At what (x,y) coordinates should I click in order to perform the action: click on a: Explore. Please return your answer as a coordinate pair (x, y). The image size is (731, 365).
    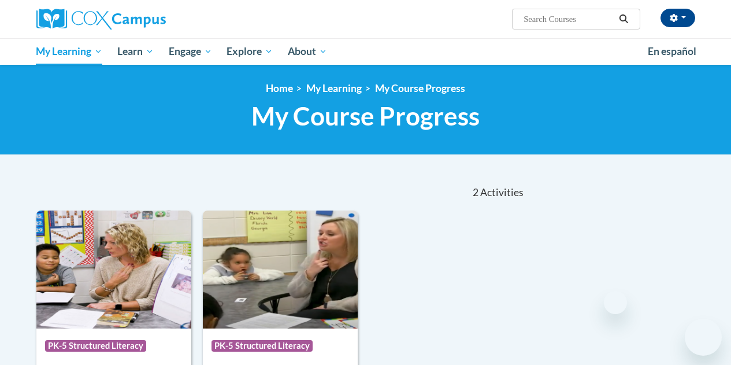
    Looking at the image, I should click on (250, 51).